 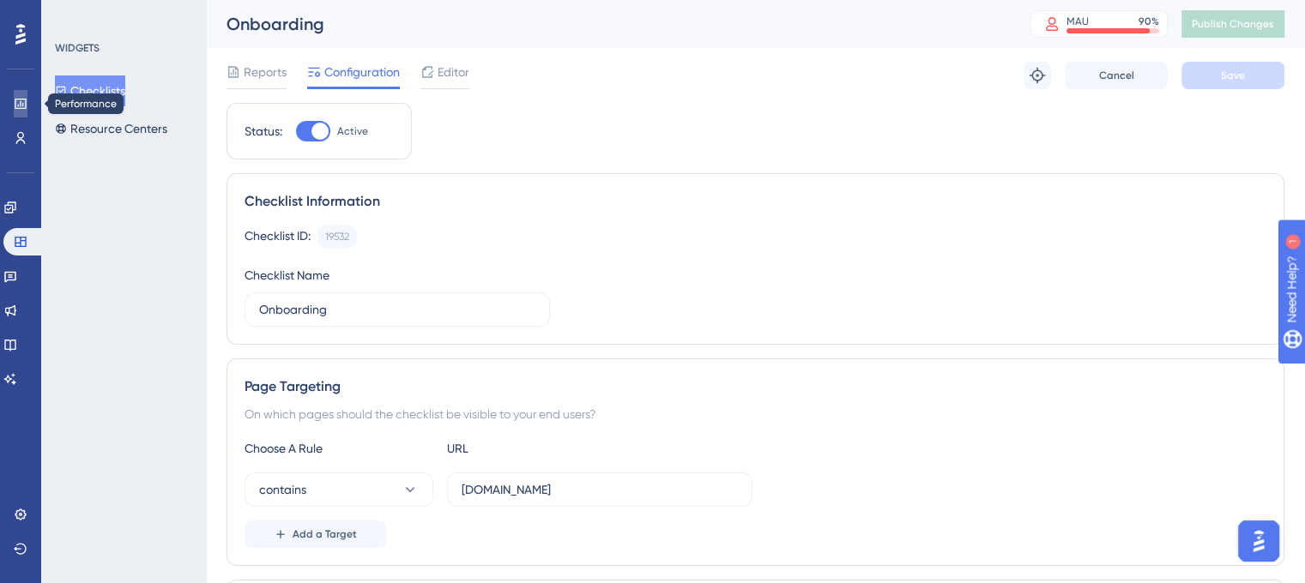 I want to click on div: 90 %, so click(x=1149, y=21).